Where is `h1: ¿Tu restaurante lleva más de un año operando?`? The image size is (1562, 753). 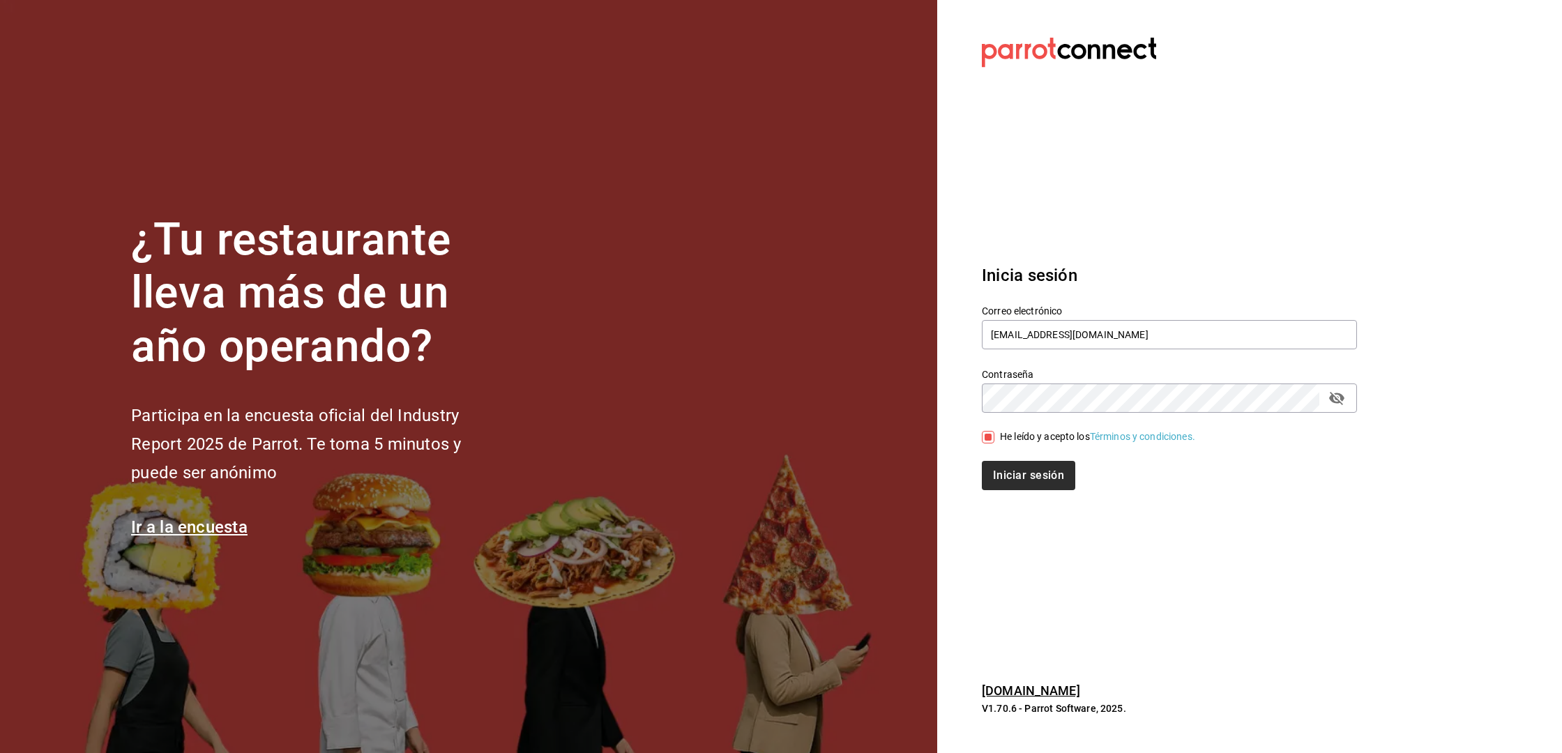
h1: ¿Tu restaurante lleva más de un año operando? is located at coordinates (319, 294).